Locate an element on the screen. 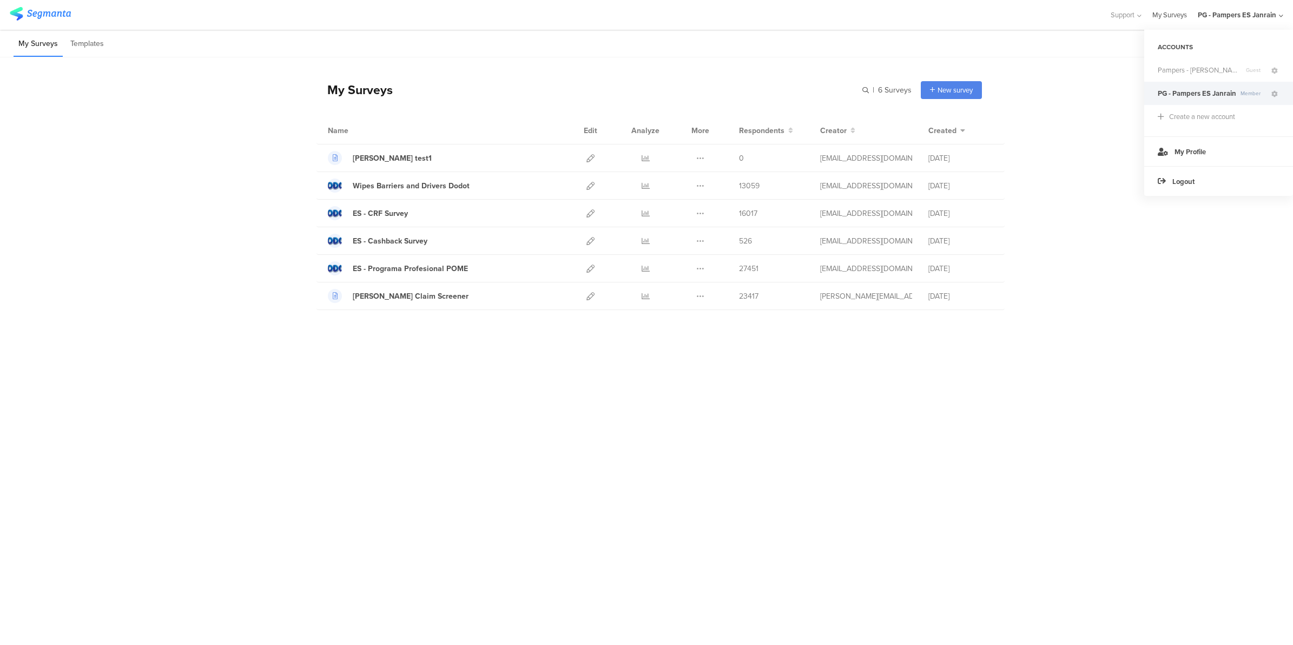 The width and height of the screenshot is (1293, 645). span: Creator is located at coordinates (833, 130).